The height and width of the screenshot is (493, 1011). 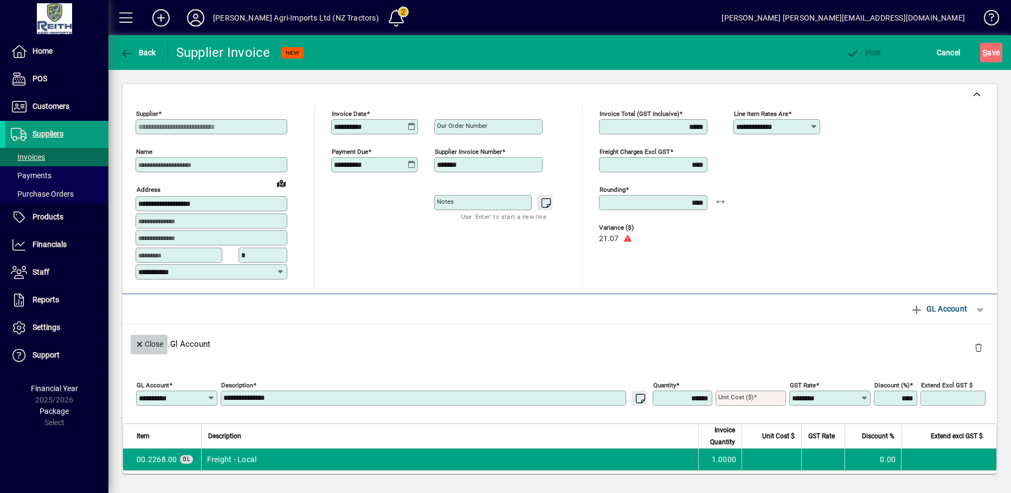 I want to click on mat-label: Invoice date, so click(x=349, y=114).